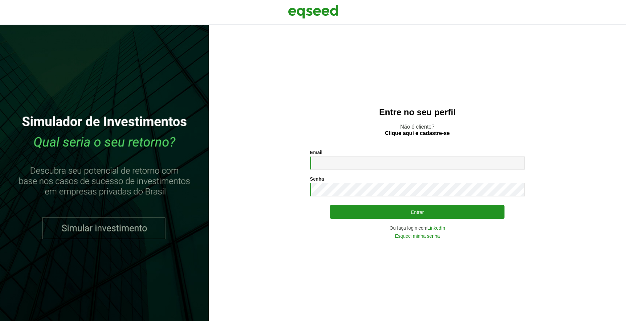  I want to click on p: Não é cliente?, so click(417, 130).